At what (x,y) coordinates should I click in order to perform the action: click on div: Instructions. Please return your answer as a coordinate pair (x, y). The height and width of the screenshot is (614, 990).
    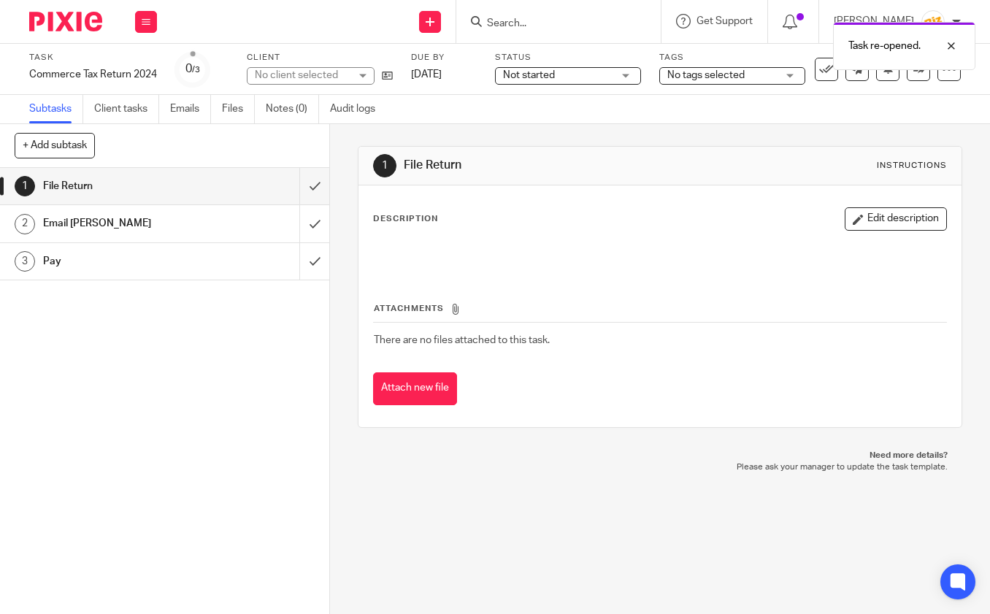
    Looking at the image, I should click on (912, 166).